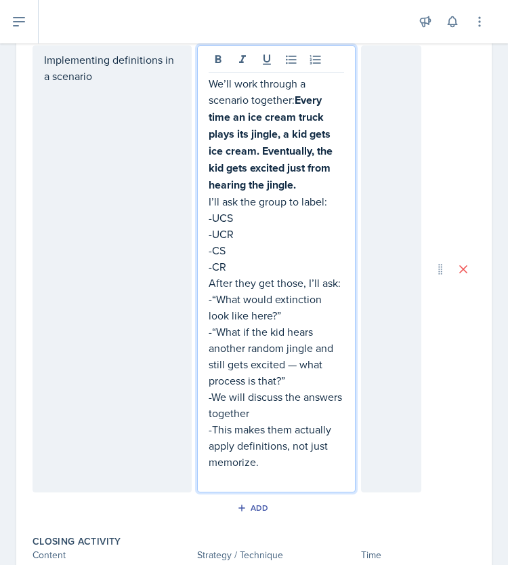 Image resolution: width=508 pixels, height=565 pixels. What do you see at coordinates (277, 234) in the screenshot?
I see `p: -UCR` at bounding box center [277, 234].